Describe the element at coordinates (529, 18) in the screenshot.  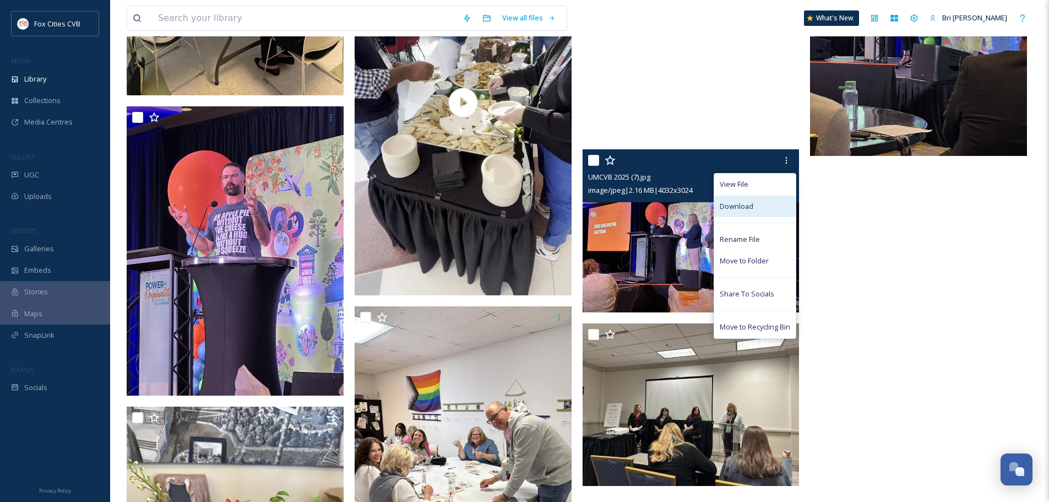
I see `a: View all files` at that location.